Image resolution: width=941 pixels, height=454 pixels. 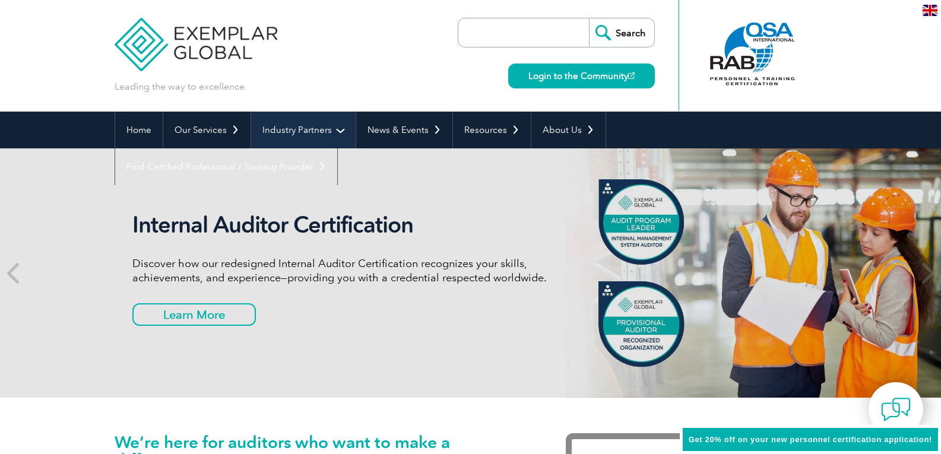 I want to click on span: Get 20% off on your new personnel certification application!, so click(x=811, y=439).